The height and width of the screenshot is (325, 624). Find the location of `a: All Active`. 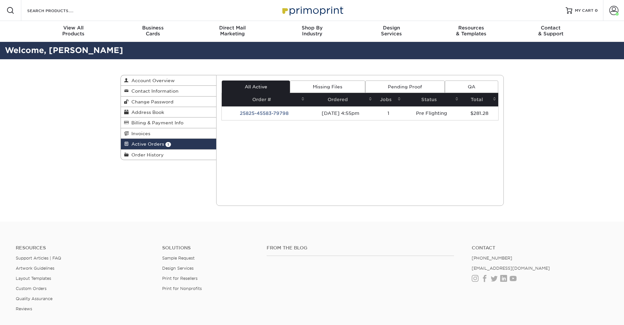

a: All Active is located at coordinates (256, 87).